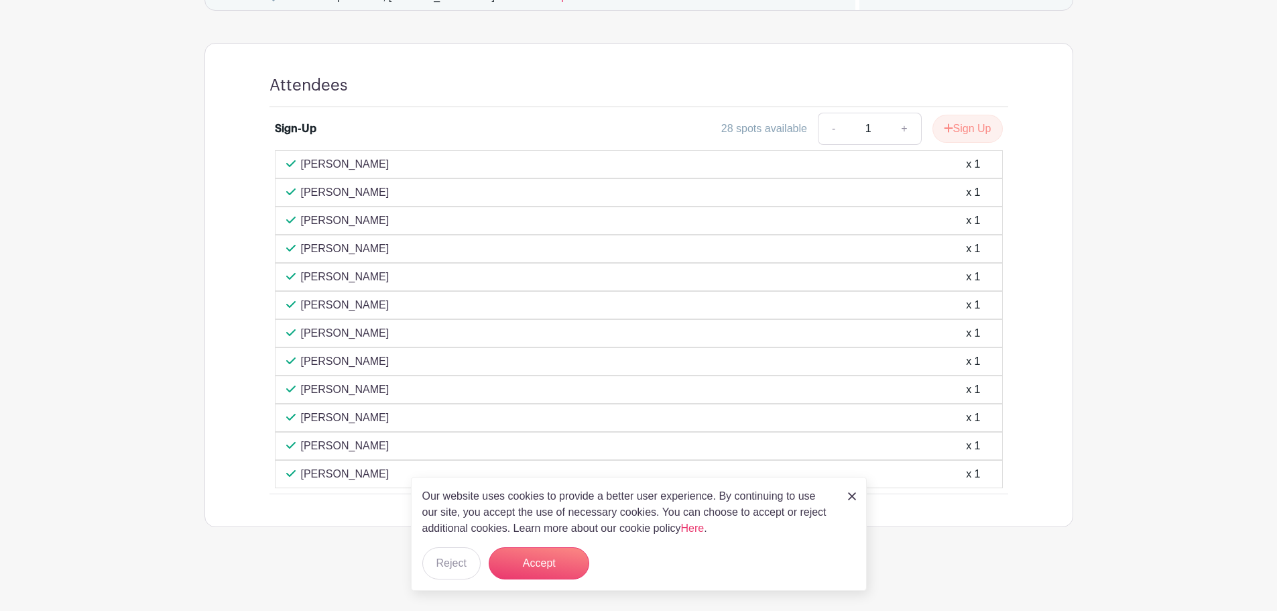 The image size is (1277, 611). Describe the element at coordinates (296, 129) in the screenshot. I see `div: Sign-Up` at that location.